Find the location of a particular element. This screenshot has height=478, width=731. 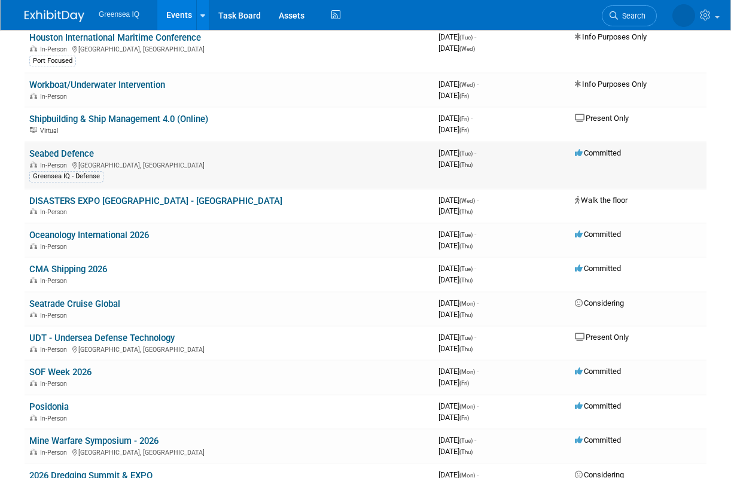

a: Mine Warfare Symposium - 2026 is located at coordinates (94, 441).